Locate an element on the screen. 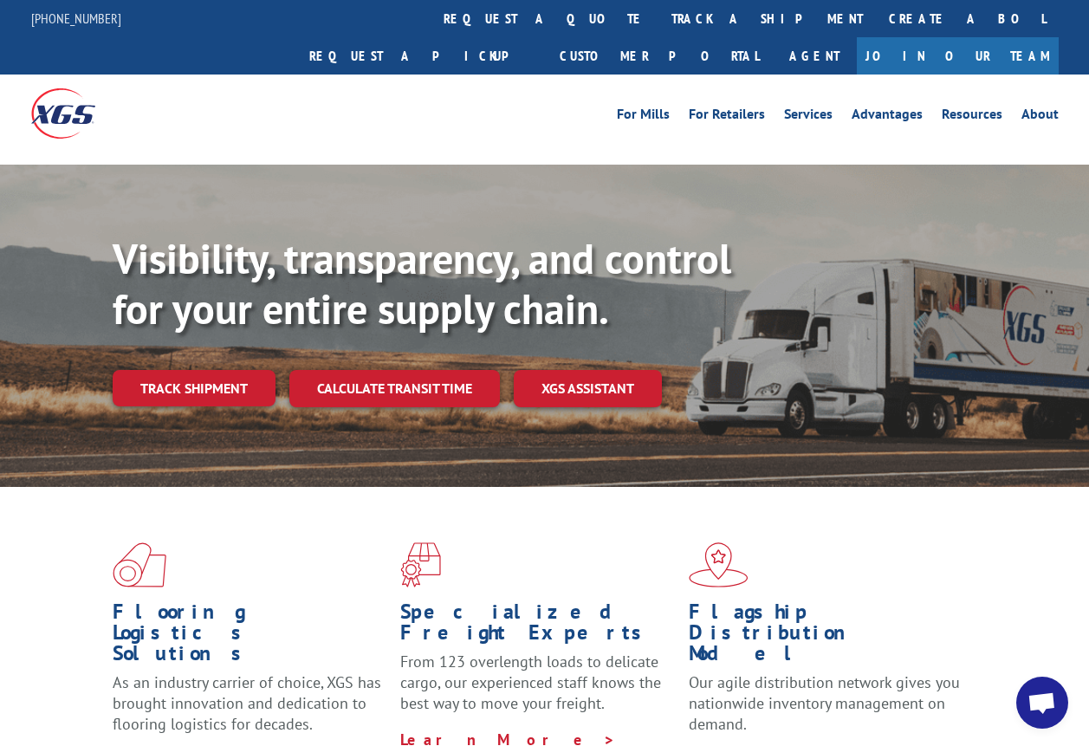 The image size is (1089, 746). img: xgs-icon-focused-on-flooring-red is located at coordinates (420, 565).